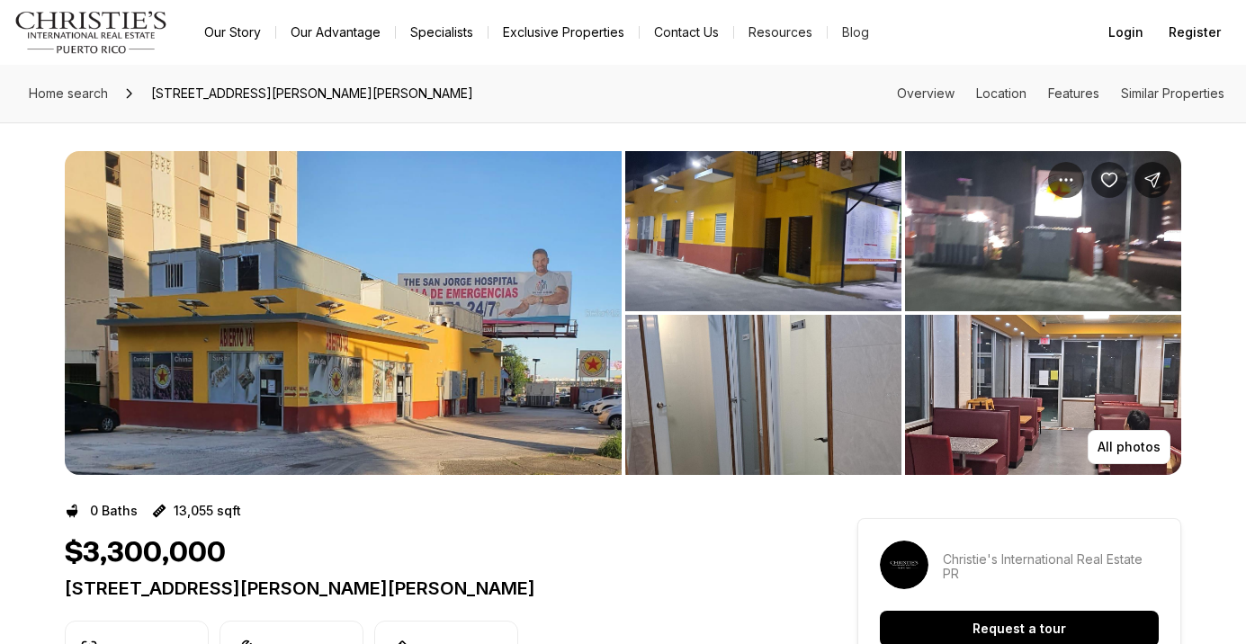  Describe the element at coordinates (687, 32) in the screenshot. I see `button: Contact Us` at that location.